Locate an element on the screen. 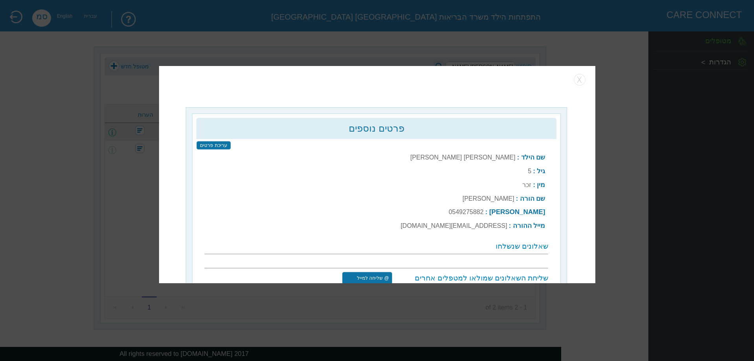 The height and width of the screenshot is (361, 754). b: שם הילד is located at coordinates (533, 157).